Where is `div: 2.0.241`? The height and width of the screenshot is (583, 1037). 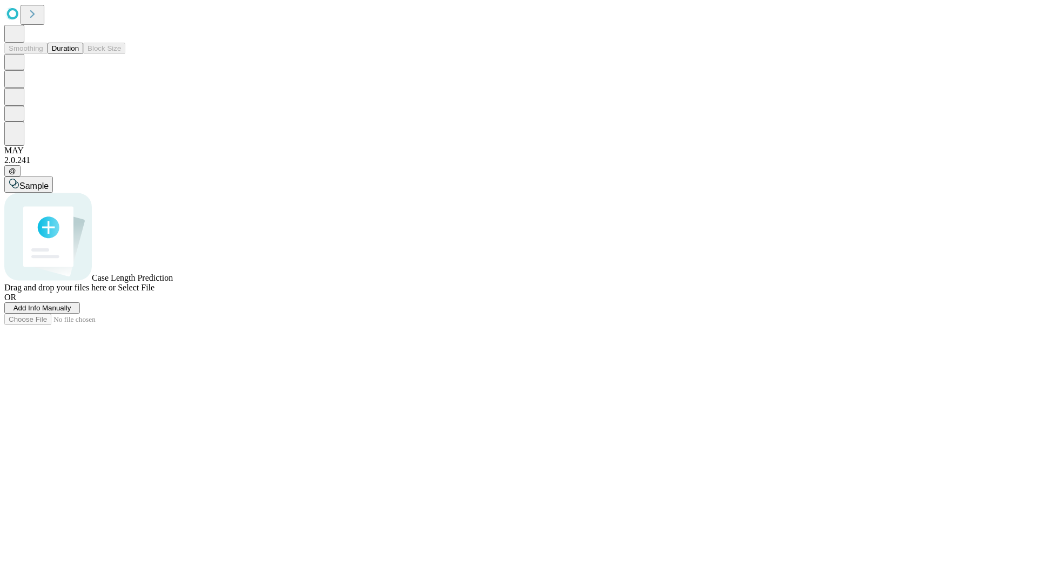
div: 2.0.241 is located at coordinates (518, 160).